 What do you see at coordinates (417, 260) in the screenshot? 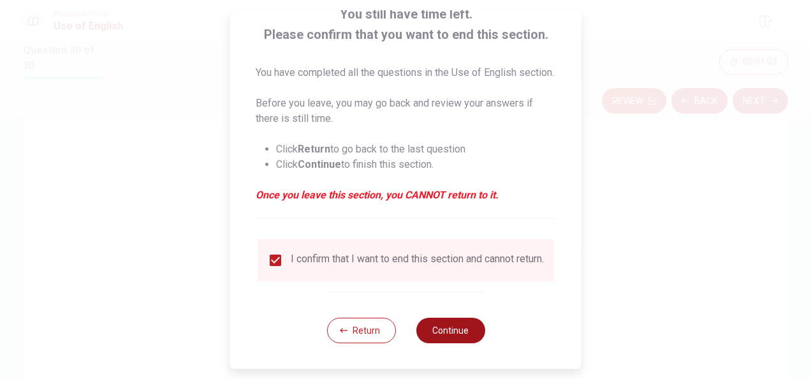
I see `div: I confirm that I want to end this section and cannot return.` at bounding box center [417, 260].